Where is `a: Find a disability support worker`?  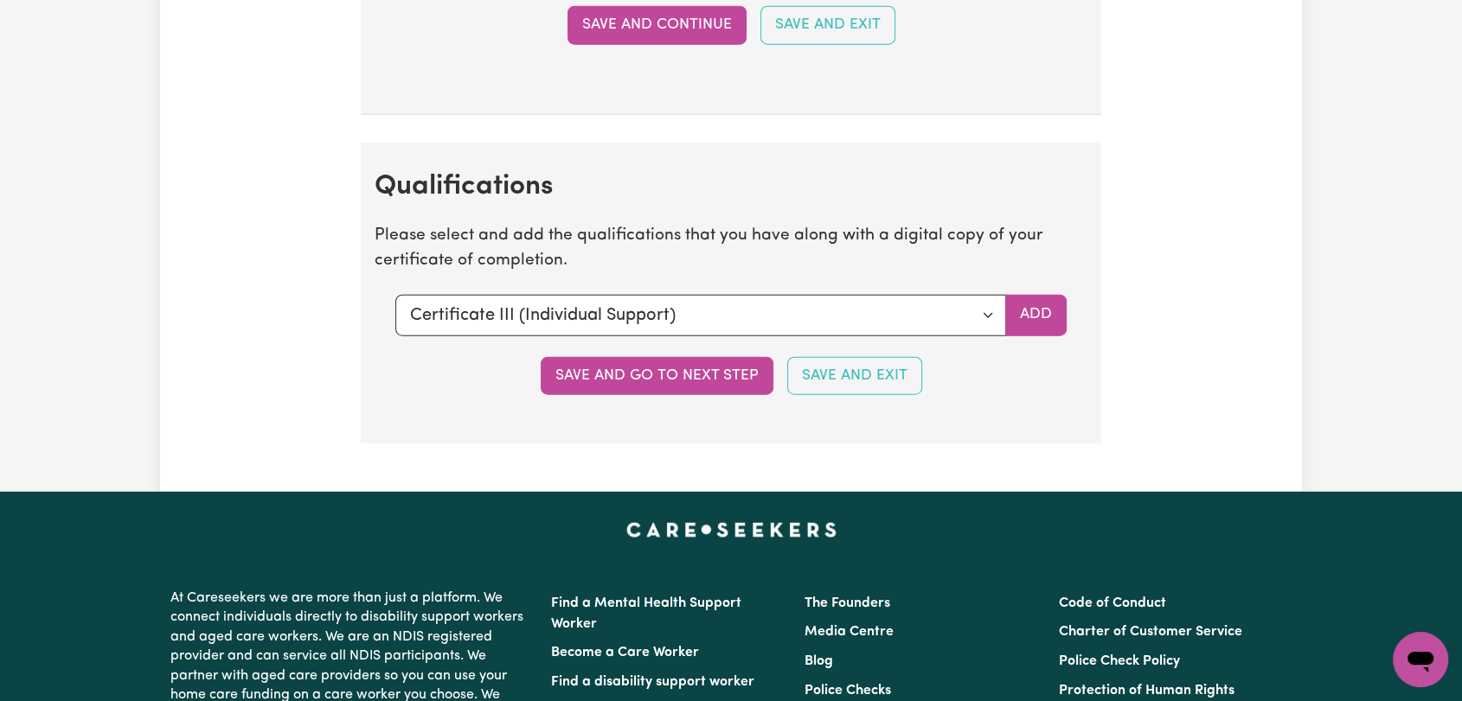
a: Find a disability support worker is located at coordinates (652, 682).